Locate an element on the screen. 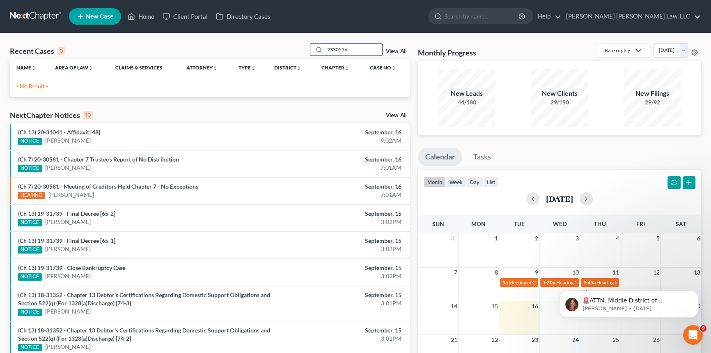 This screenshot has height=353, width=711. a: Case Nounfold_more is located at coordinates (383, 67).